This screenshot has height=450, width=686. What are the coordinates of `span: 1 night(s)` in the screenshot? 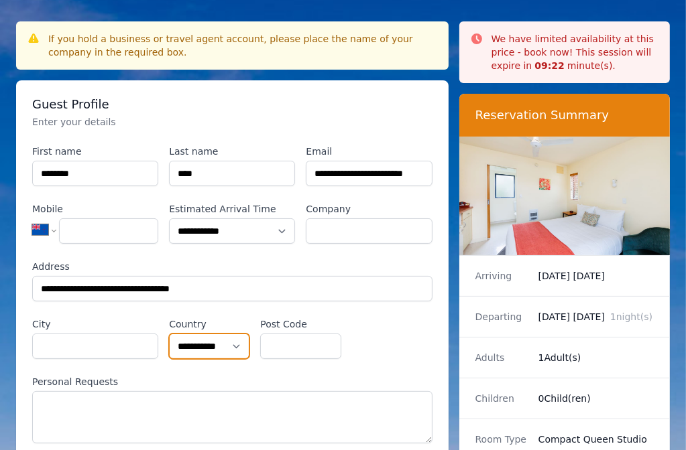 It's located at (631, 317).